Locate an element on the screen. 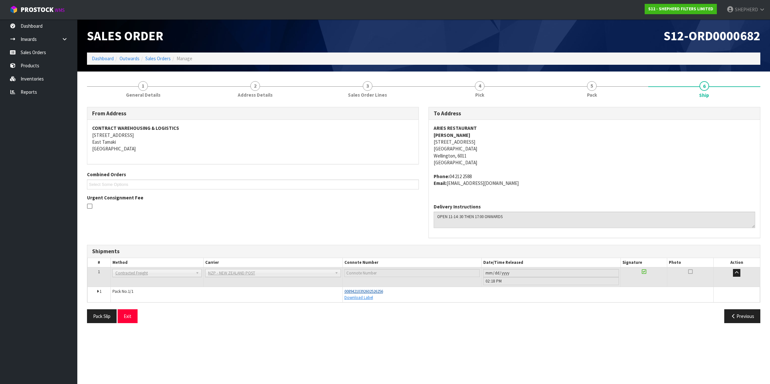  a: Dashboard is located at coordinates (103, 58).